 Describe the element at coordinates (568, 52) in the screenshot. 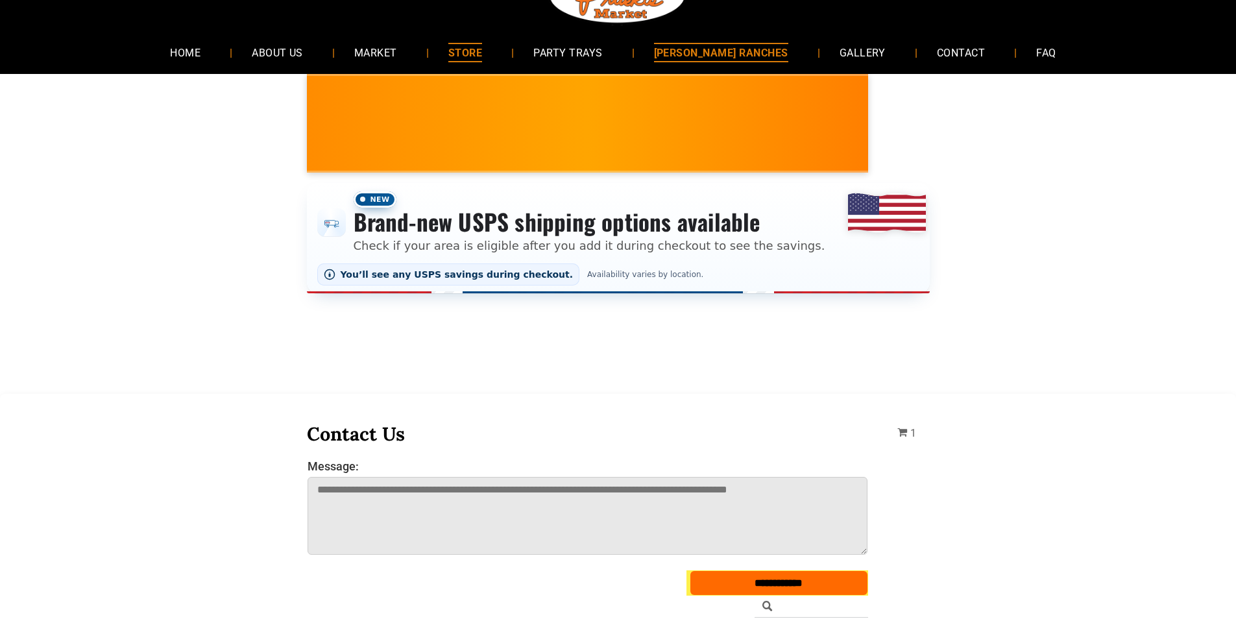

I see `a: PARTY TRAYS` at that location.